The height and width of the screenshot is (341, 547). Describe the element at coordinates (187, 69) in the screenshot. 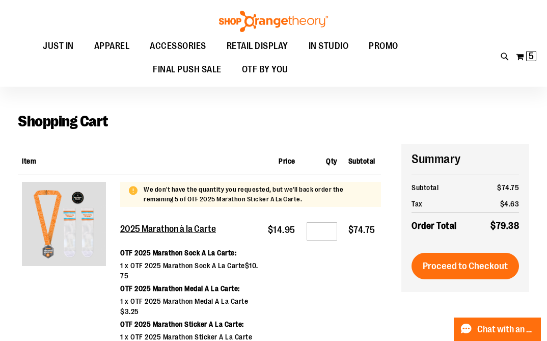

I see `span: FINAL PUSH SALE` at that location.